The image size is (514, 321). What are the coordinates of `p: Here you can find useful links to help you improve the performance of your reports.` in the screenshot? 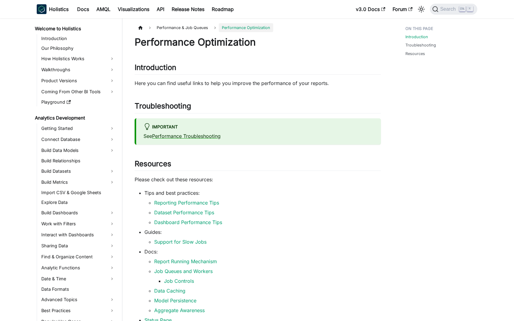 It's located at (258, 83).